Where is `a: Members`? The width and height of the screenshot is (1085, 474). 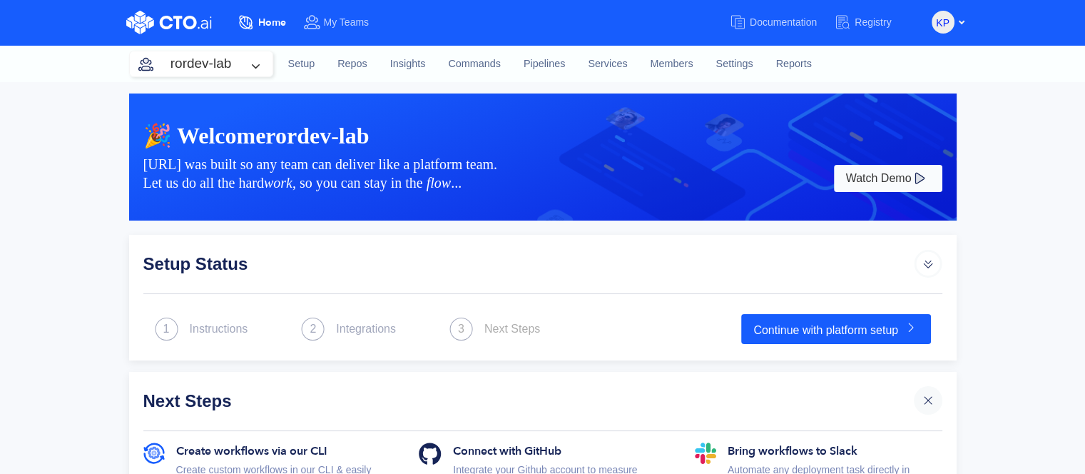
a: Members is located at coordinates (672, 64).